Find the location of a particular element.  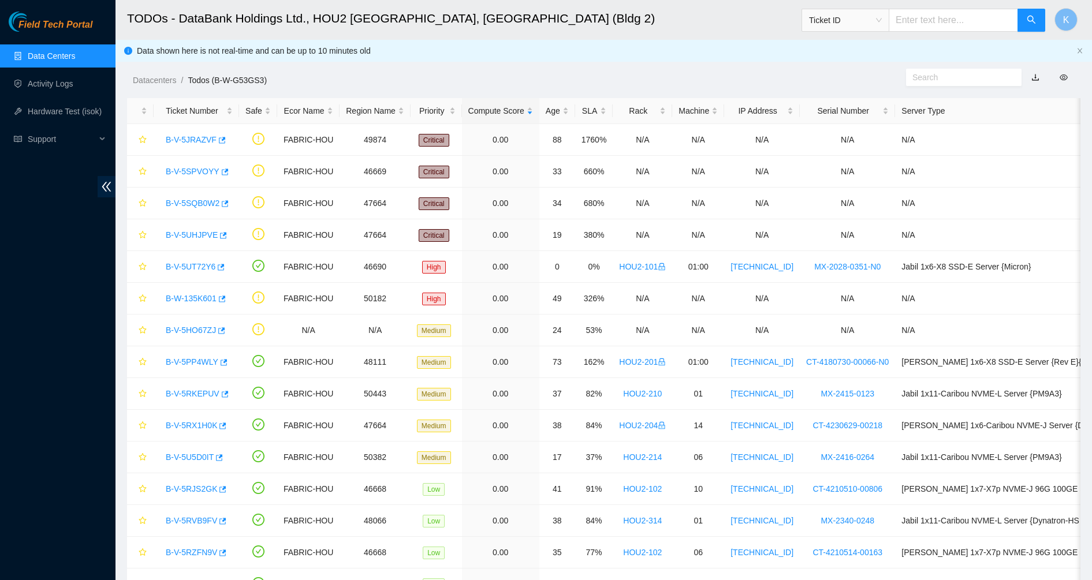

td: 73 is located at coordinates (557, 362).